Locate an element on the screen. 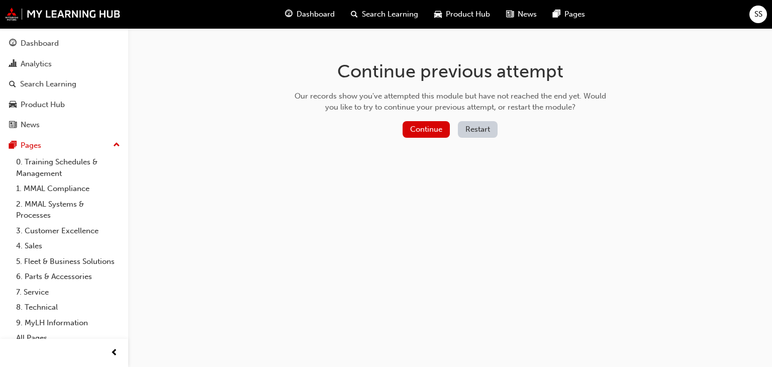 The height and width of the screenshot is (367, 772). span: Search Learning is located at coordinates (390, 14).